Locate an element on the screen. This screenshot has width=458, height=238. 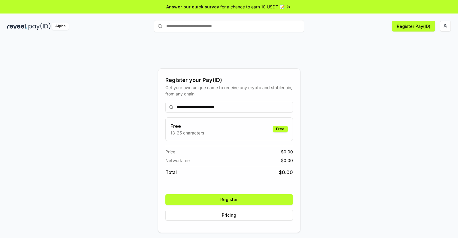
div: Register your Pay(ID) is located at coordinates (229, 80).